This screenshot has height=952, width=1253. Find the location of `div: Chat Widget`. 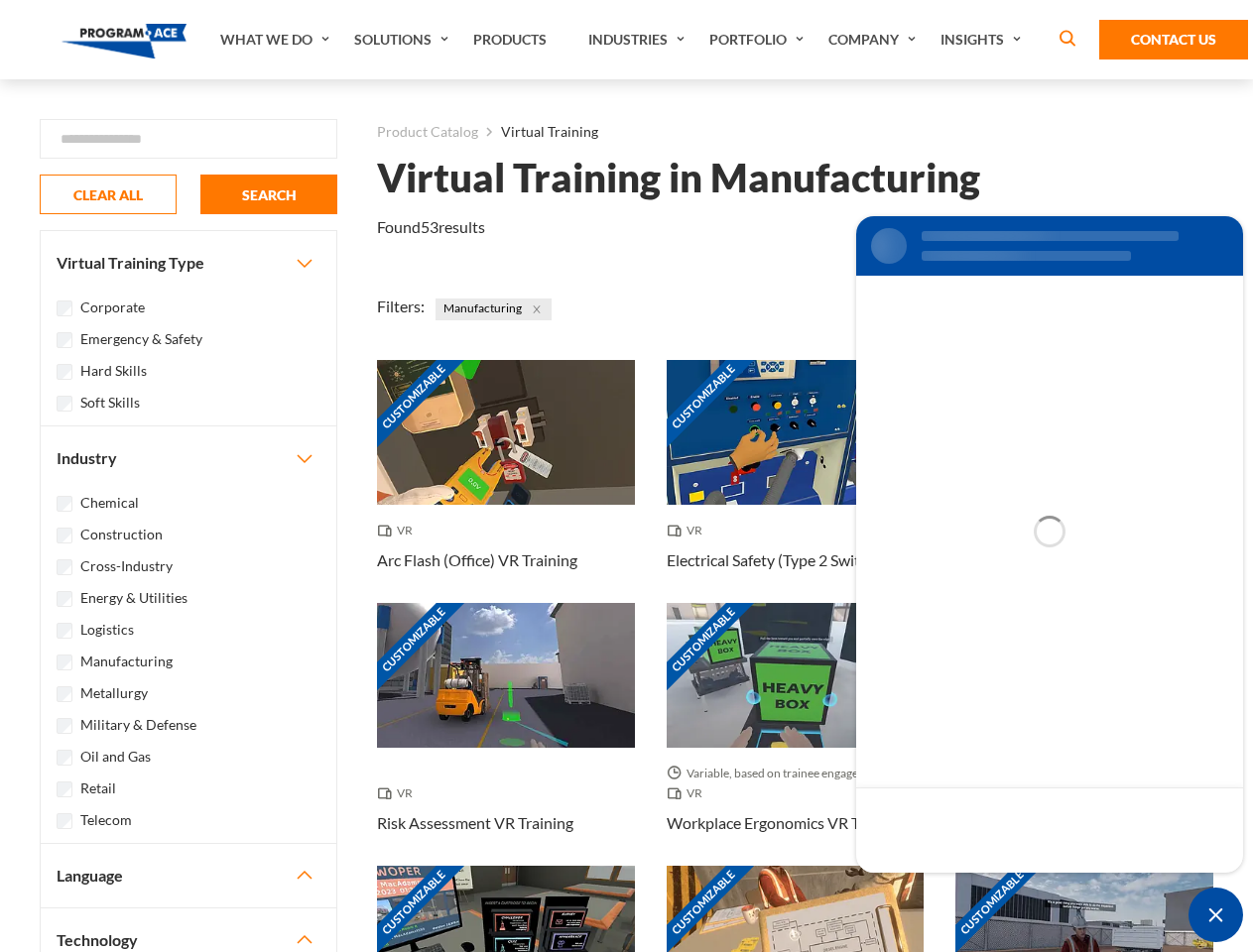

div: Chat Widget is located at coordinates (1215, 914).